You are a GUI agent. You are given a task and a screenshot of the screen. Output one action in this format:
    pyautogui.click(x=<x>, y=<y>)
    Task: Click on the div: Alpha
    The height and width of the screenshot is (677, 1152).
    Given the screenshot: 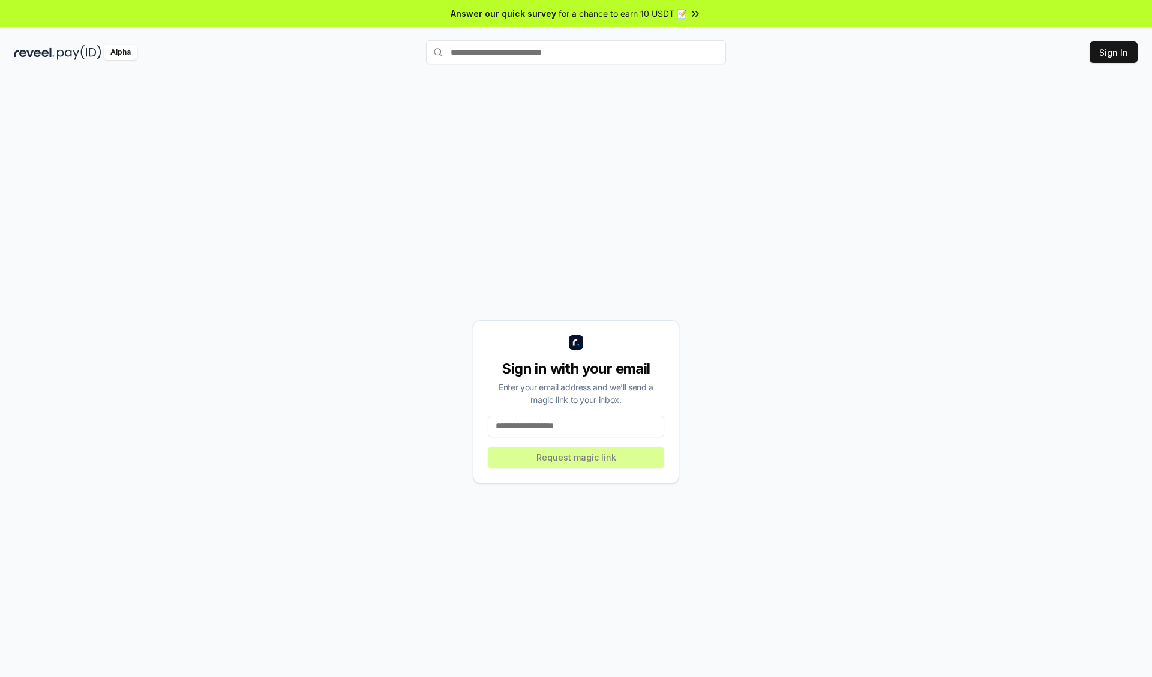 What is the action you would take?
    pyautogui.click(x=121, y=52)
    